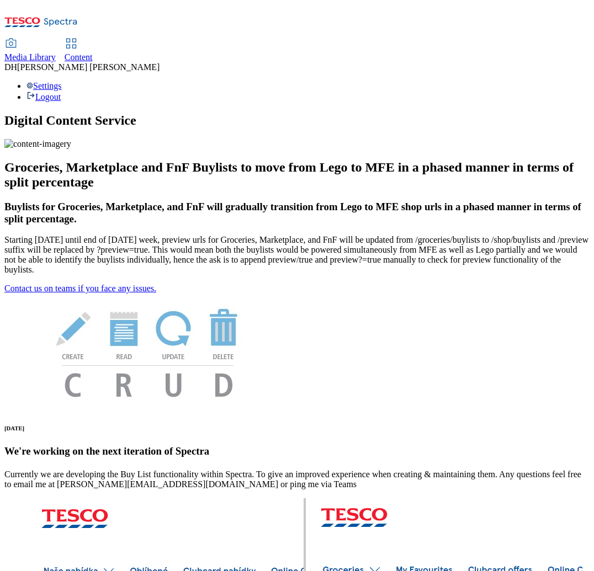 The image size is (594, 571). Describe the element at coordinates (30, 57) in the screenshot. I see `span: Media Library` at that location.